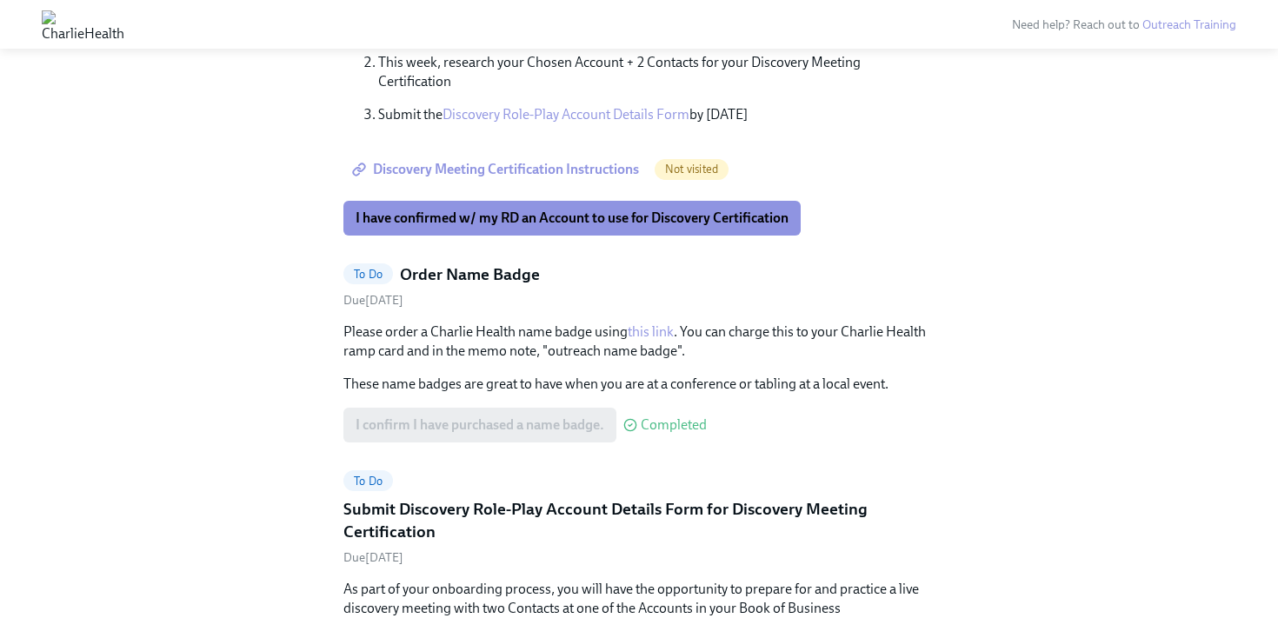 Image resolution: width=1278 pixels, height=618 pixels. What do you see at coordinates (674, 425) in the screenshot?
I see `span: Completed` at bounding box center [674, 425].